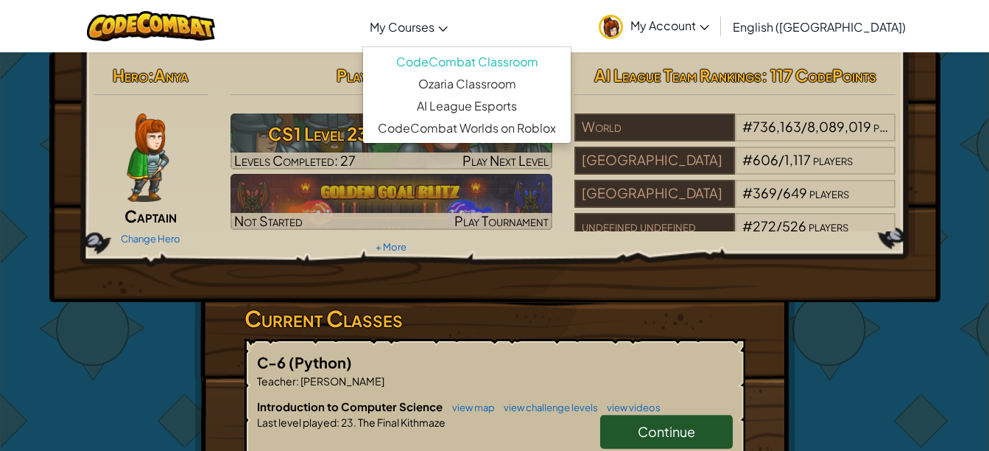 The height and width of the screenshot is (451, 989). I want to click on span: Continue, so click(667, 431).